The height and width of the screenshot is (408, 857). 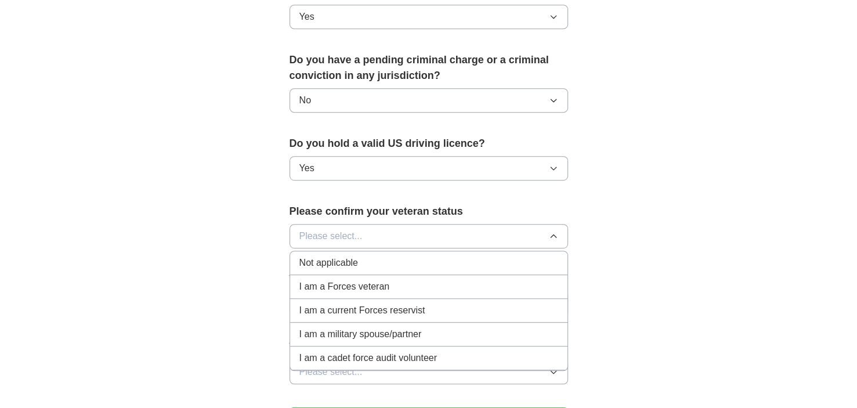 I want to click on span: I am a Forces veteran, so click(x=344, y=286).